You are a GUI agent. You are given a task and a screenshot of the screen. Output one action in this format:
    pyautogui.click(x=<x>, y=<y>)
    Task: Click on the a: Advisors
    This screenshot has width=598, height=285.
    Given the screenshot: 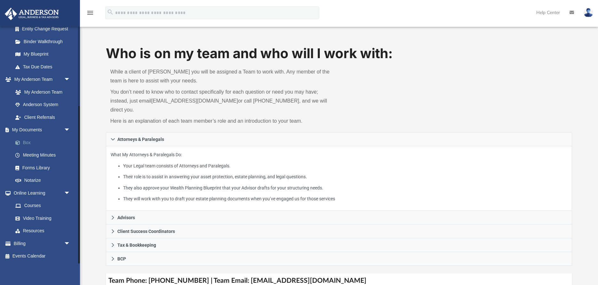 What is the action you would take?
    pyautogui.click(x=339, y=218)
    